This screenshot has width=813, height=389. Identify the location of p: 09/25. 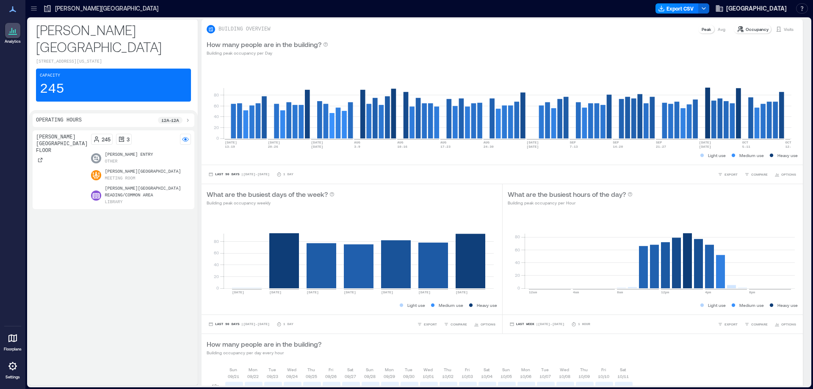
(311, 376).